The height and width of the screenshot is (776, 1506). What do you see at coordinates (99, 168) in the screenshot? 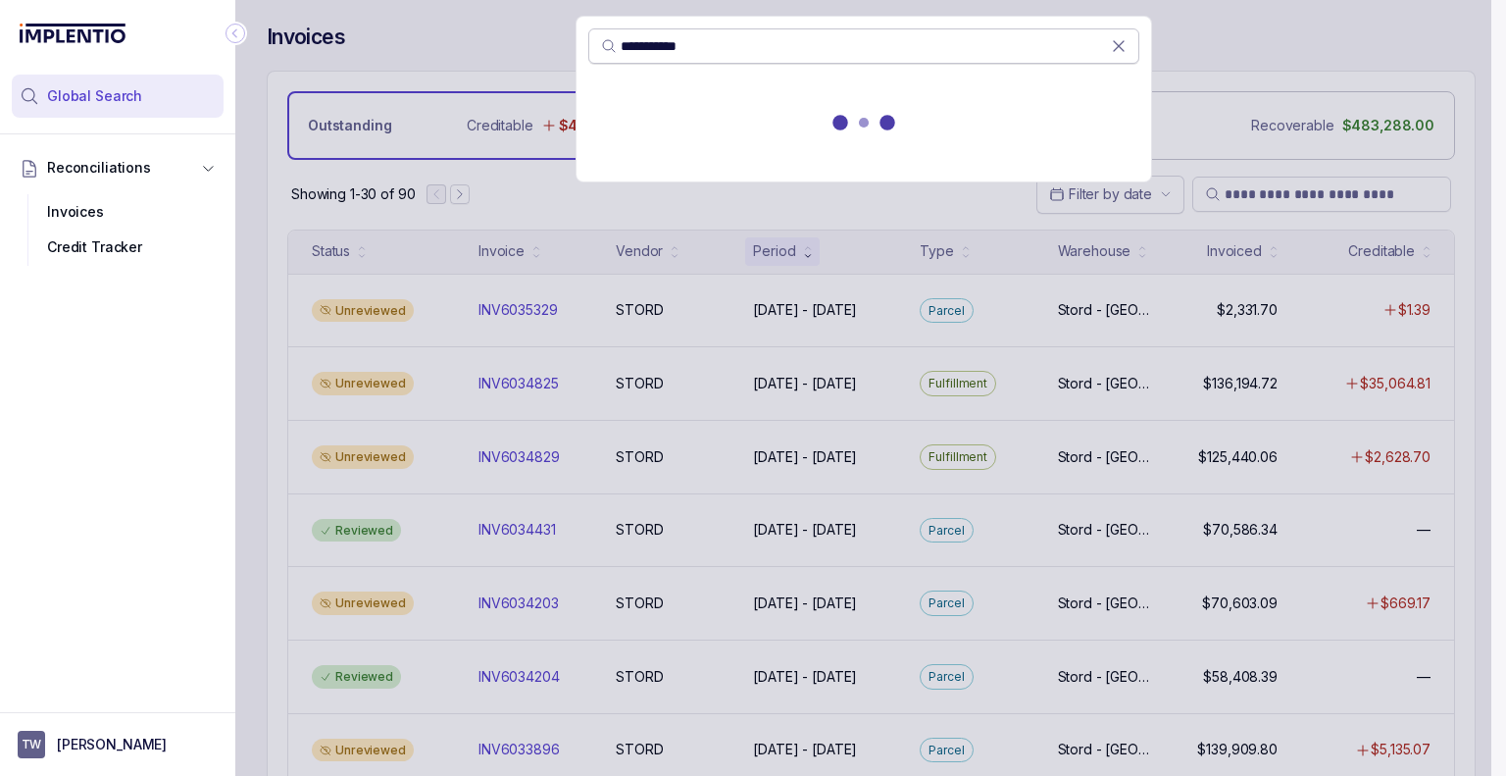
I see `span: Reconciliations` at bounding box center [99, 168].